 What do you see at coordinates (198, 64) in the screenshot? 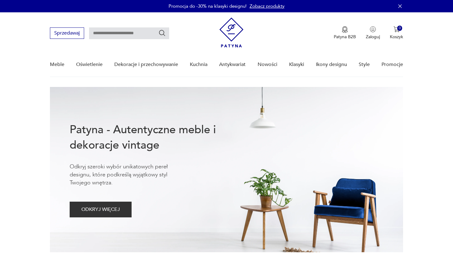
I see `a: Kuchnia` at bounding box center [198, 64].